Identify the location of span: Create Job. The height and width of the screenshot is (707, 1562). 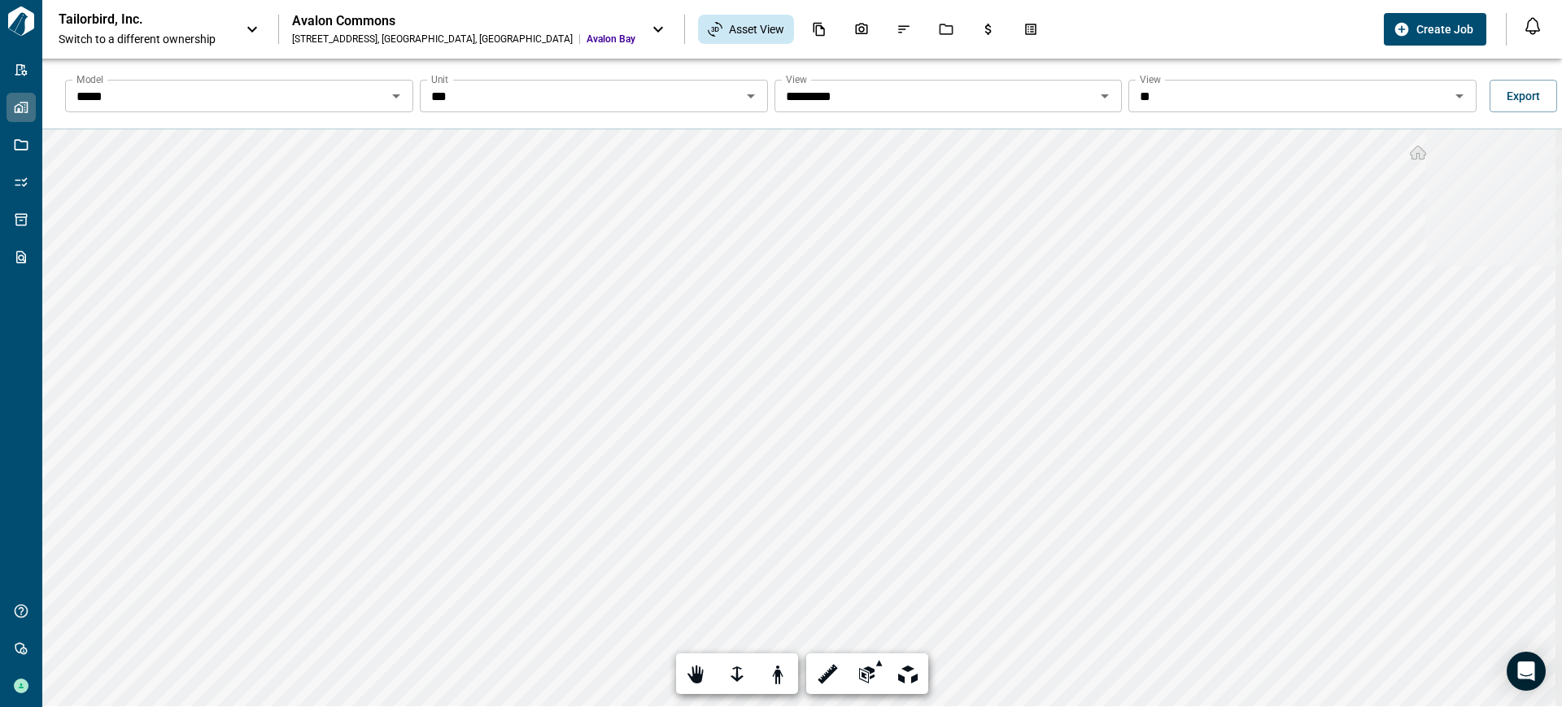
(1444, 29).